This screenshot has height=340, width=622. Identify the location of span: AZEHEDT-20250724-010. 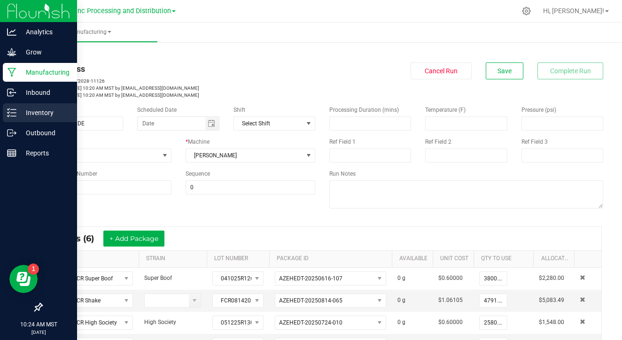
(310, 323).